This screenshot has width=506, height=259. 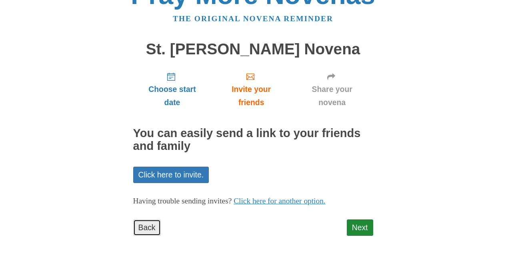 What do you see at coordinates (172, 89) in the screenshot?
I see `a: Choose start date` at bounding box center [172, 89].